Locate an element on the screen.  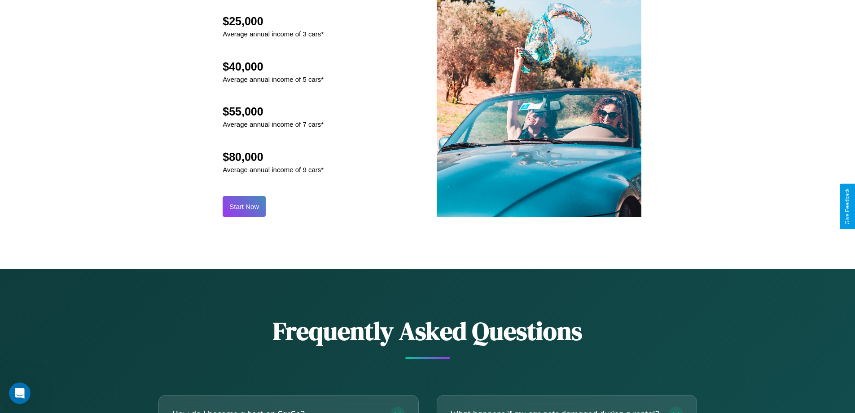
p: Average annual income of 7 cars* is located at coordinates (273, 124).